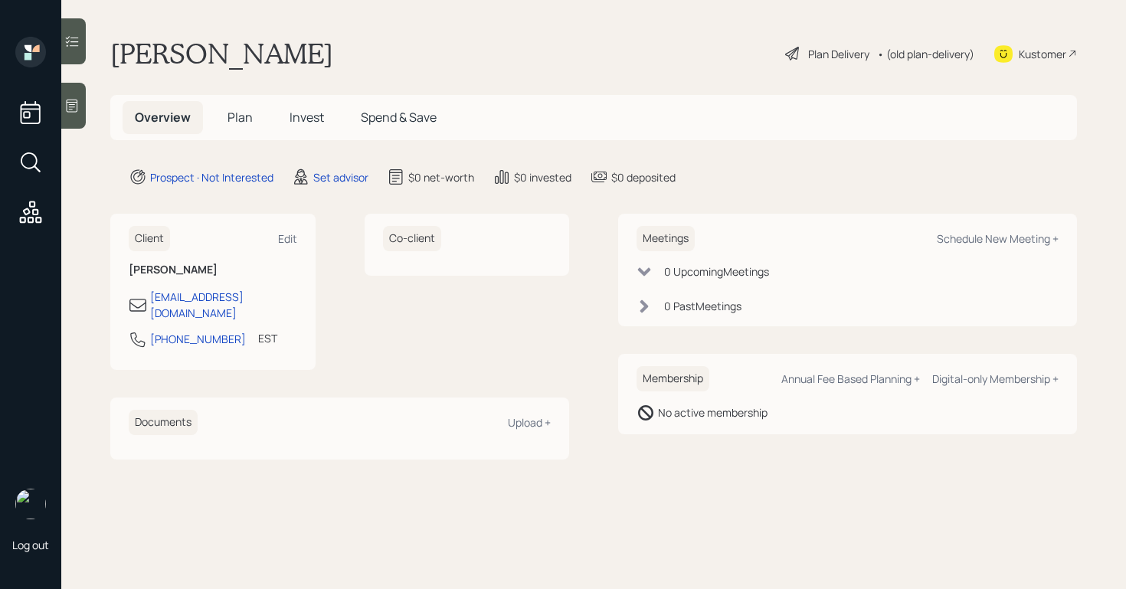  Describe the element at coordinates (1042, 54) in the screenshot. I see `div: Kustomer` at that location.